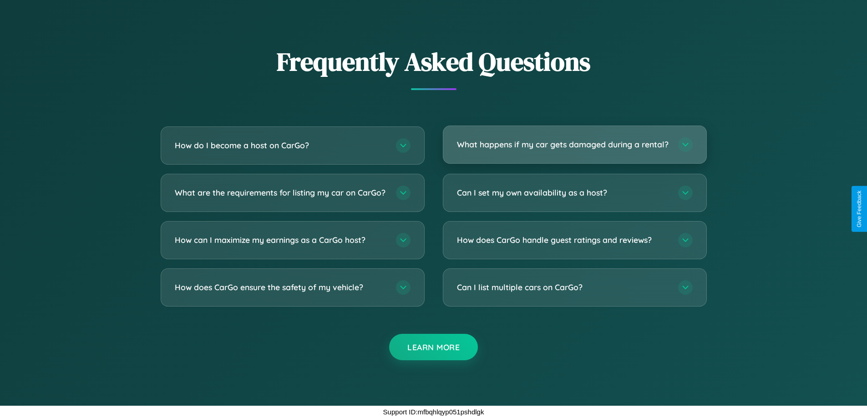 This screenshot has width=867, height=418. Describe the element at coordinates (281, 145) in the screenshot. I see `h3: How do I become a host on CarGo?` at that location.